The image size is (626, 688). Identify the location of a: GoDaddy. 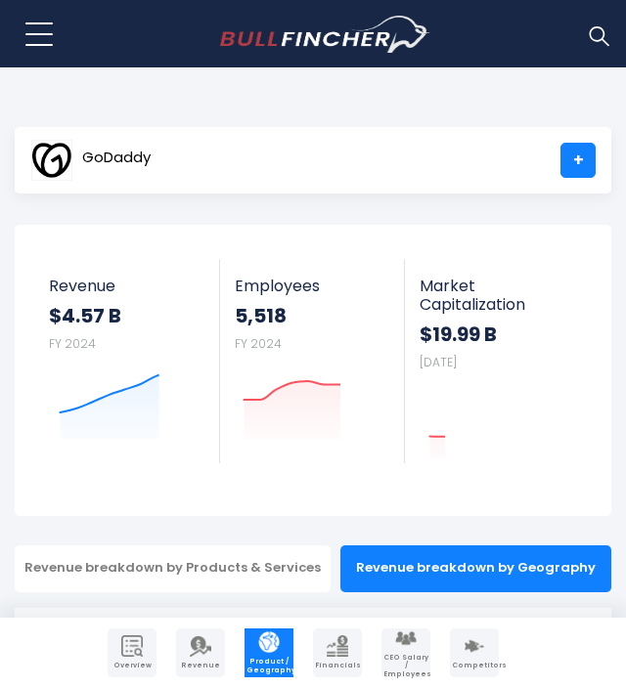
(91, 160).